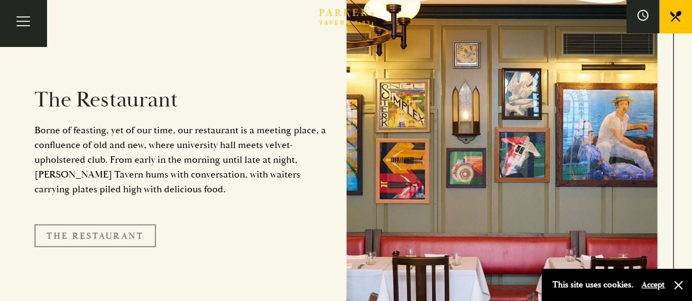 This screenshot has width=692, height=301. What do you see at coordinates (653, 285) in the screenshot?
I see `button: Accept` at bounding box center [653, 285].